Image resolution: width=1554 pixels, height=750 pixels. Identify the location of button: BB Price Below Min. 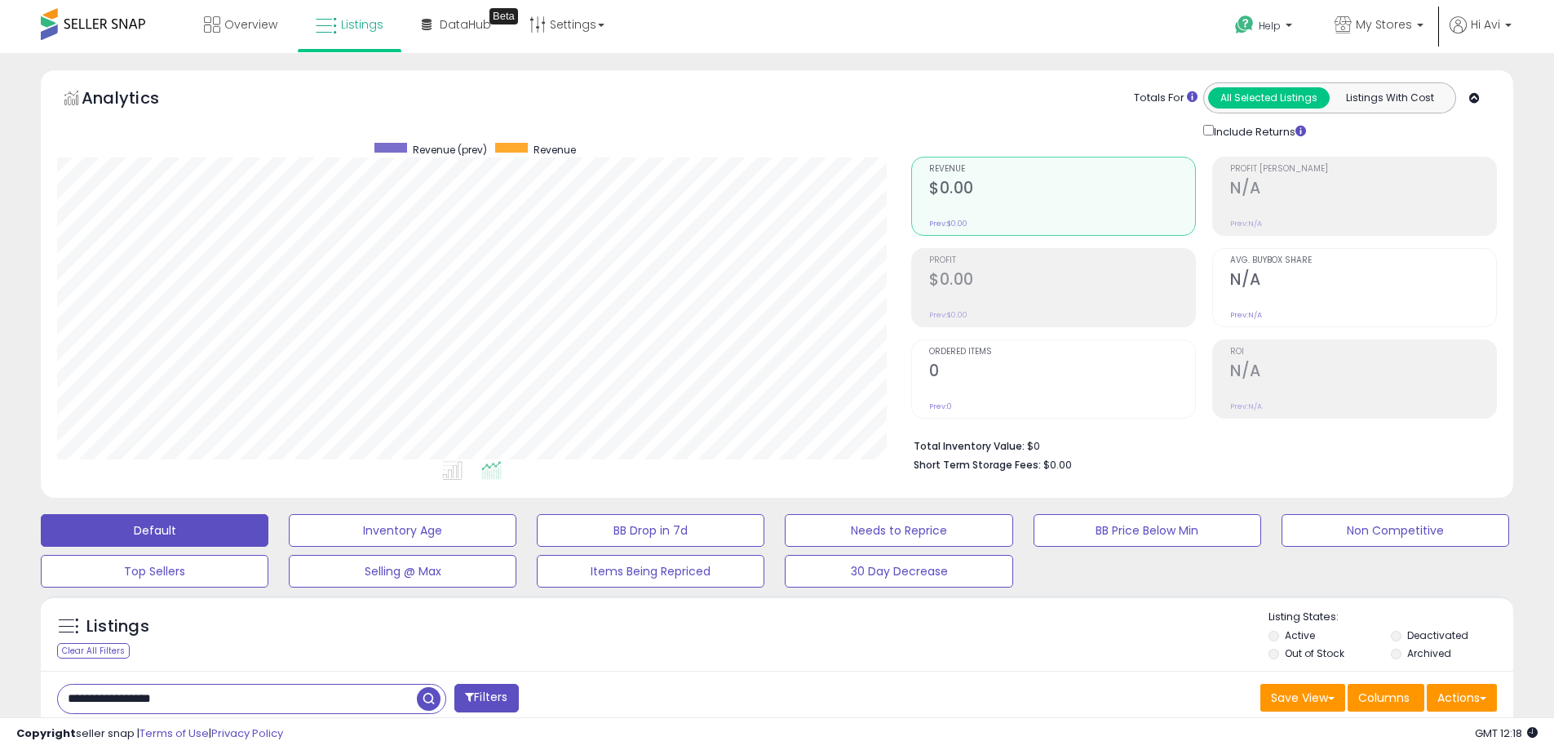
(1147, 530).